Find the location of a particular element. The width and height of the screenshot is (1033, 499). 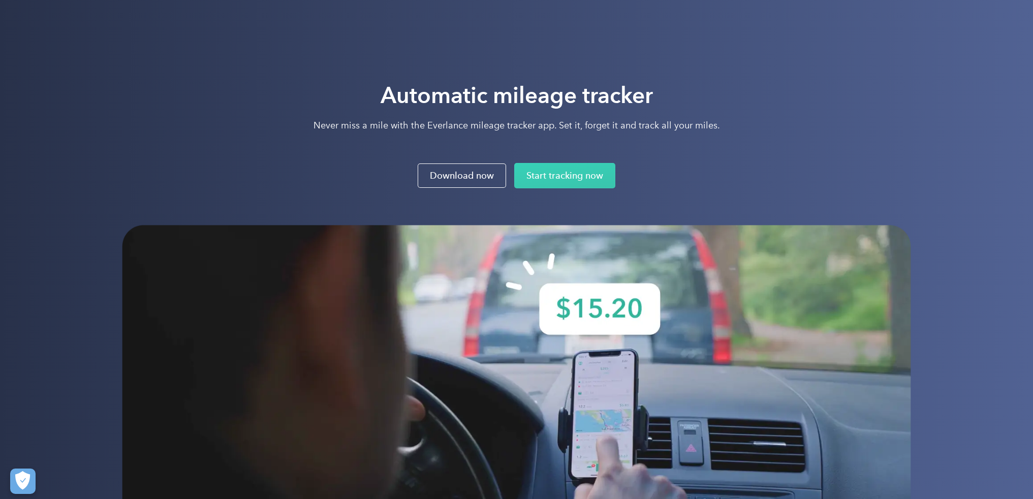

a: Start tracking now is located at coordinates (565, 176).